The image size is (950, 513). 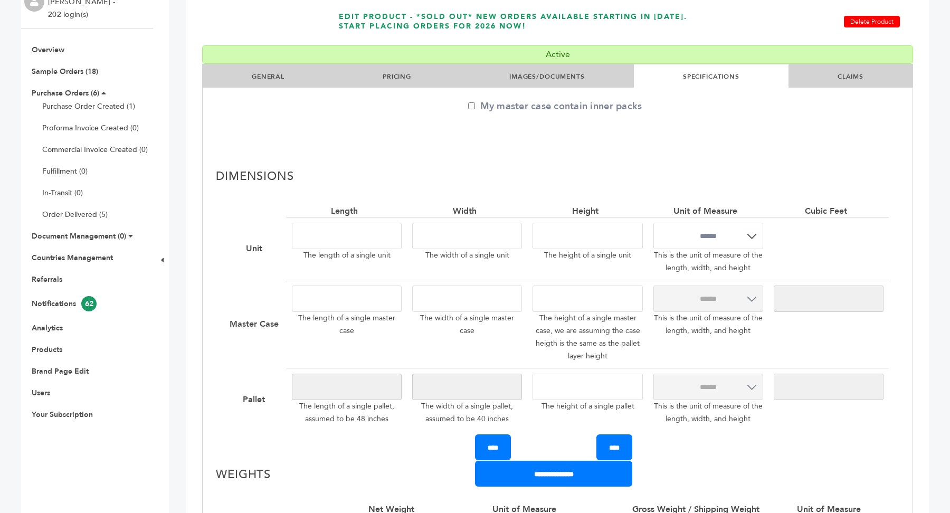 I want to click on a: Purchase Orders (6), so click(x=65, y=93).